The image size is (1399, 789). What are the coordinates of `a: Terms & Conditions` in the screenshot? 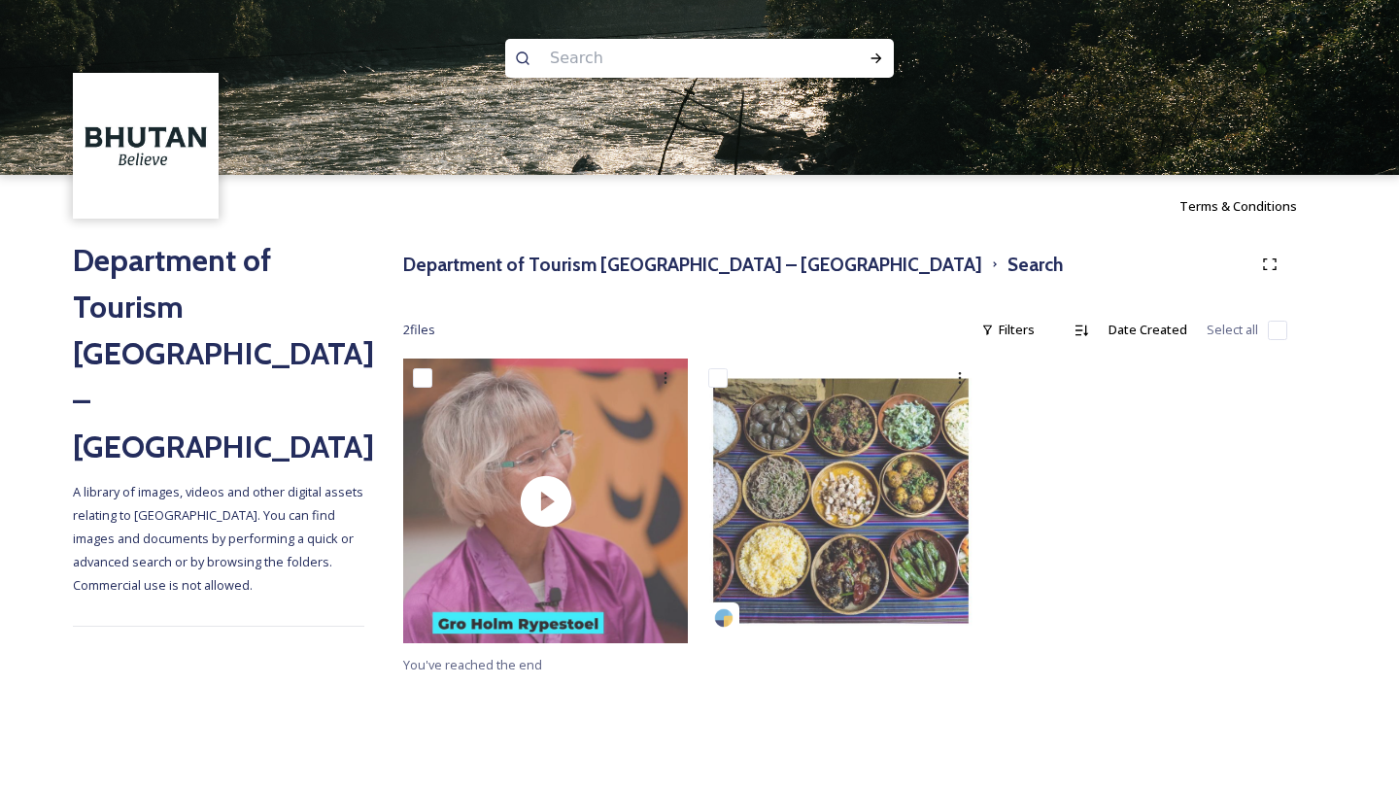 It's located at (1252, 206).